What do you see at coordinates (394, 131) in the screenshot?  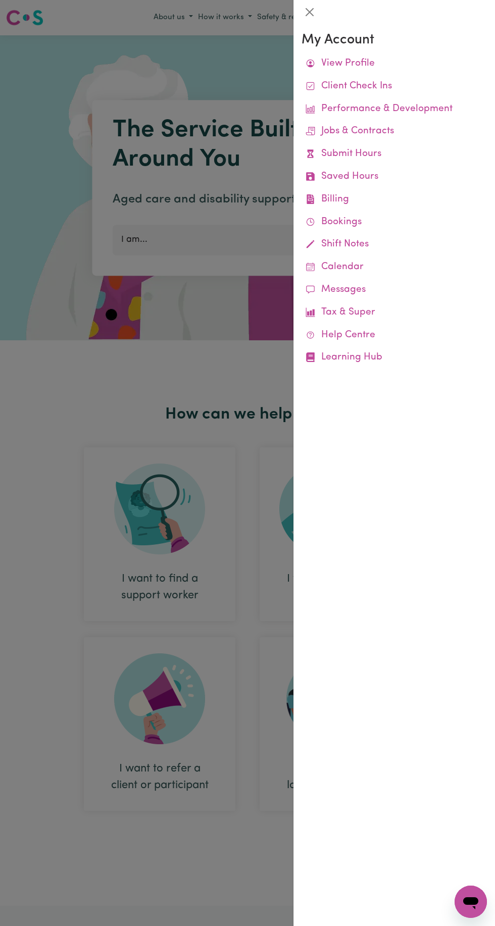 I see `a: Jobs & Contracts` at bounding box center [394, 131].